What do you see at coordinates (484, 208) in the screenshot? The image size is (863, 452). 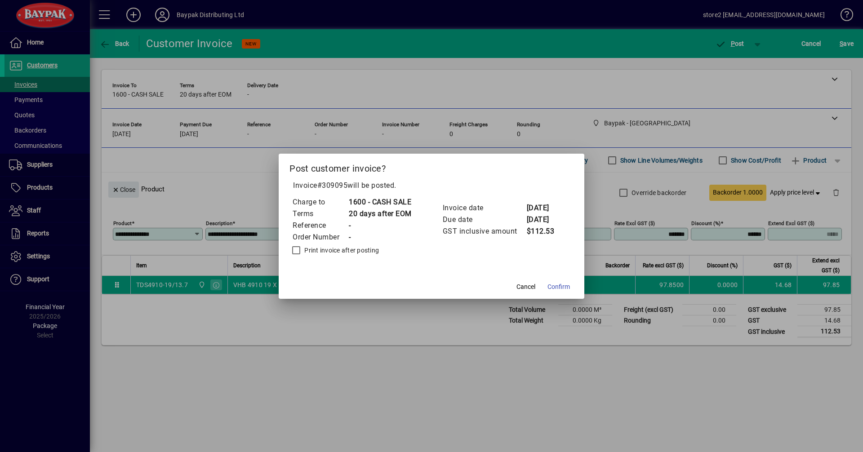 I see `td: Invoice date` at bounding box center [484, 208].